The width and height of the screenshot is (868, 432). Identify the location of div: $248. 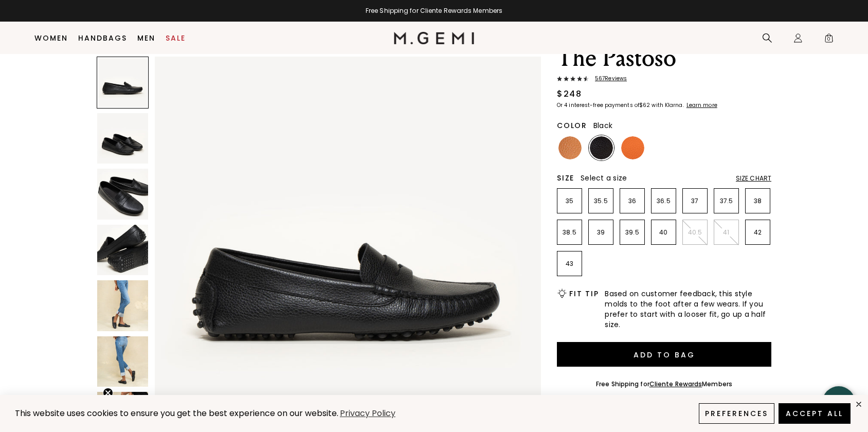
(569, 94).